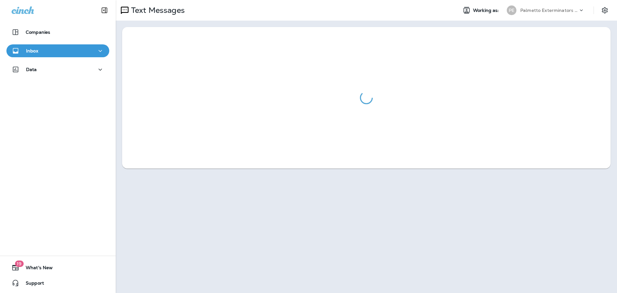  Describe the element at coordinates (58, 69) in the screenshot. I see `button: Data` at that location.